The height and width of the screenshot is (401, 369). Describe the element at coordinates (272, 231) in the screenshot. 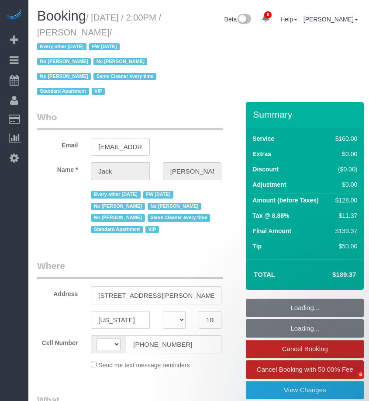

I see `label: Final Amount` at that location.